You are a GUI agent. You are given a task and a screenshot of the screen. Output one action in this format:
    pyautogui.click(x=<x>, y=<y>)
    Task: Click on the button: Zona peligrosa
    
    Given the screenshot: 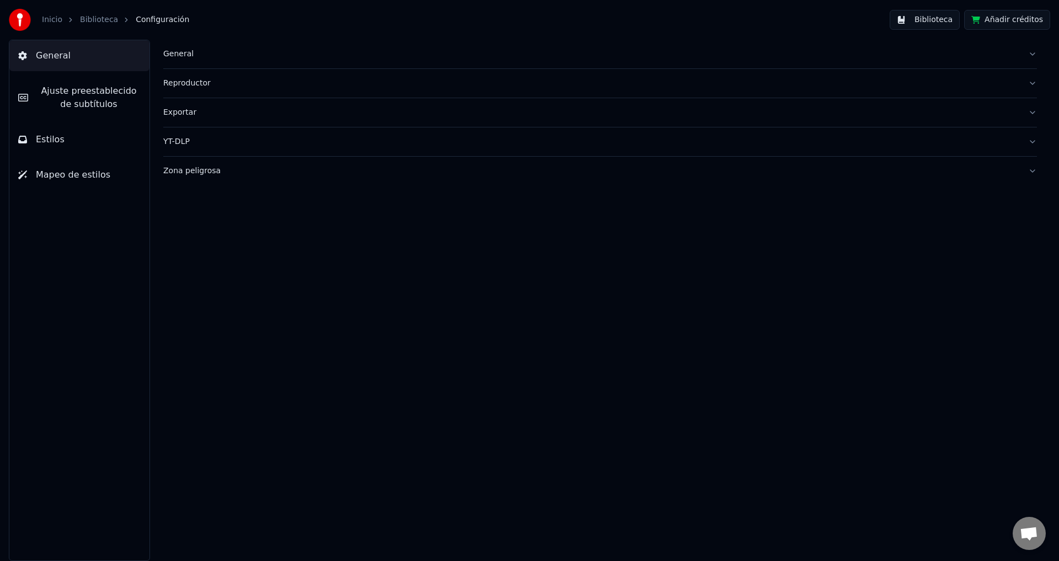 What is the action you would take?
    pyautogui.click(x=600, y=171)
    